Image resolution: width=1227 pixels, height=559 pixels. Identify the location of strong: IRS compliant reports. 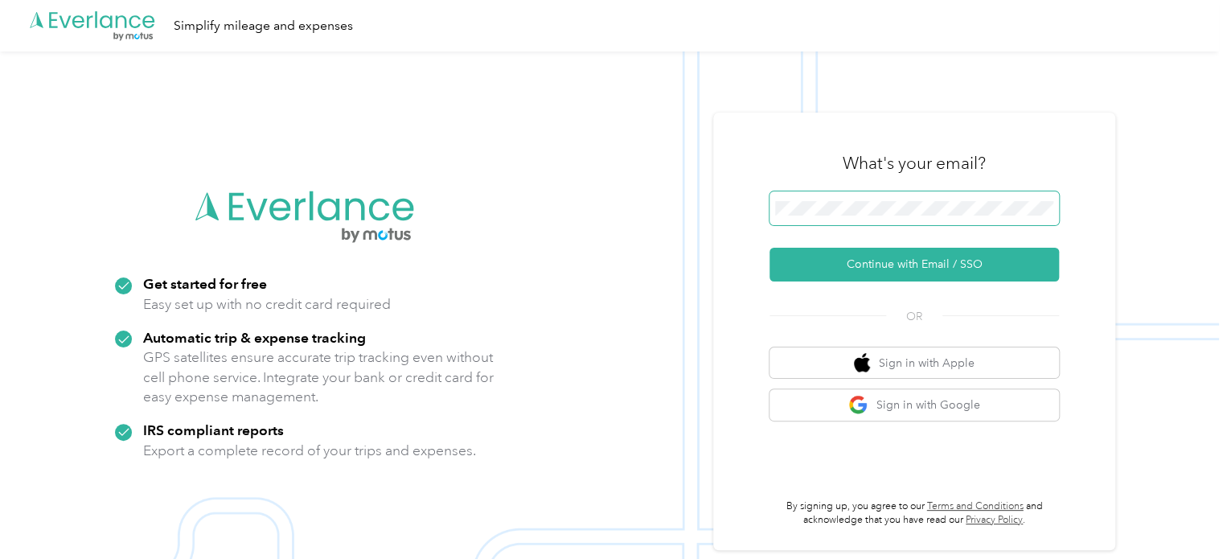
(213, 429).